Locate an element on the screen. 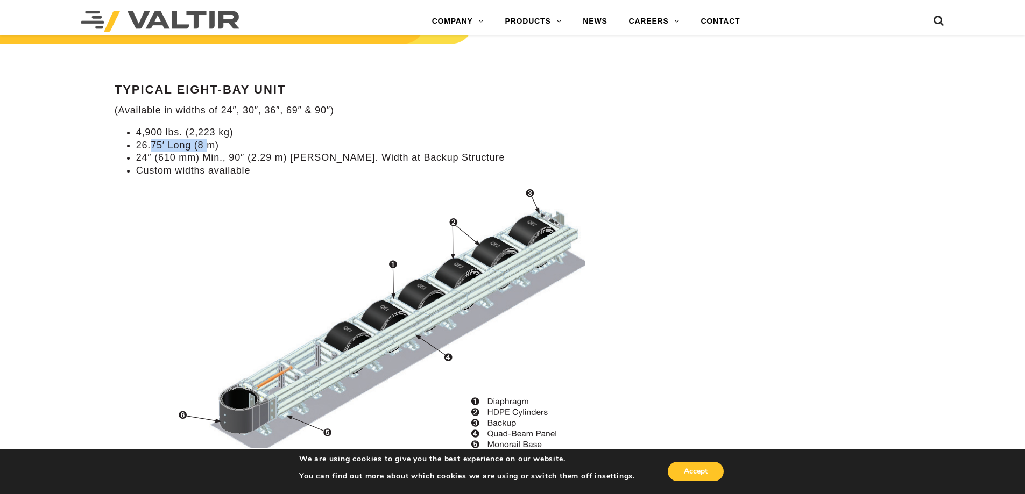 The width and height of the screenshot is (1025, 494). img: Valtir is located at coordinates (160, 22).